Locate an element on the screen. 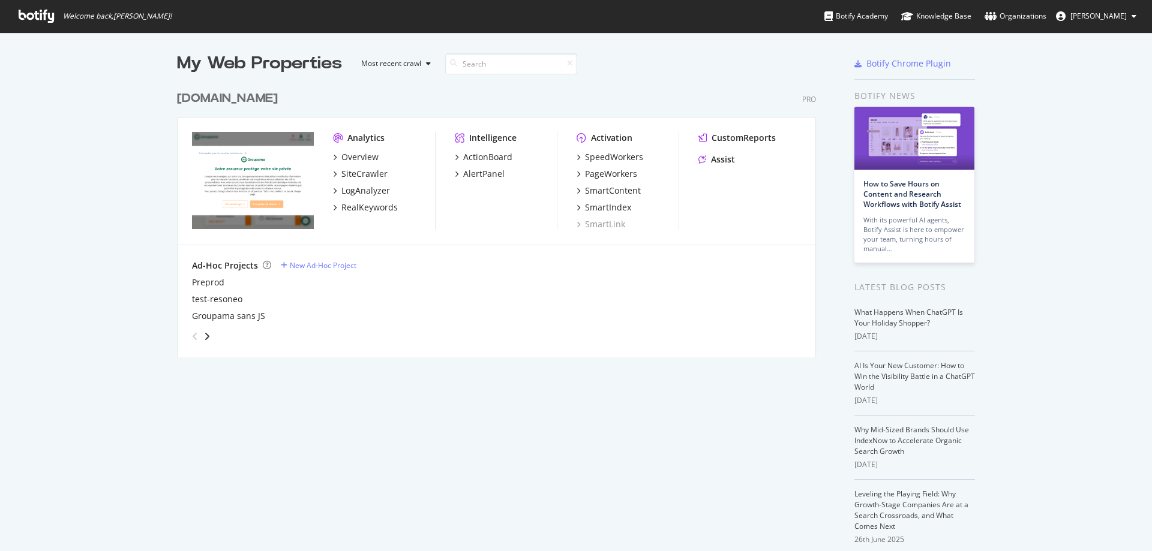  a: How to Save Hours on Content and Research Workflows with Botify Assist is located at coordinates (912, 194).